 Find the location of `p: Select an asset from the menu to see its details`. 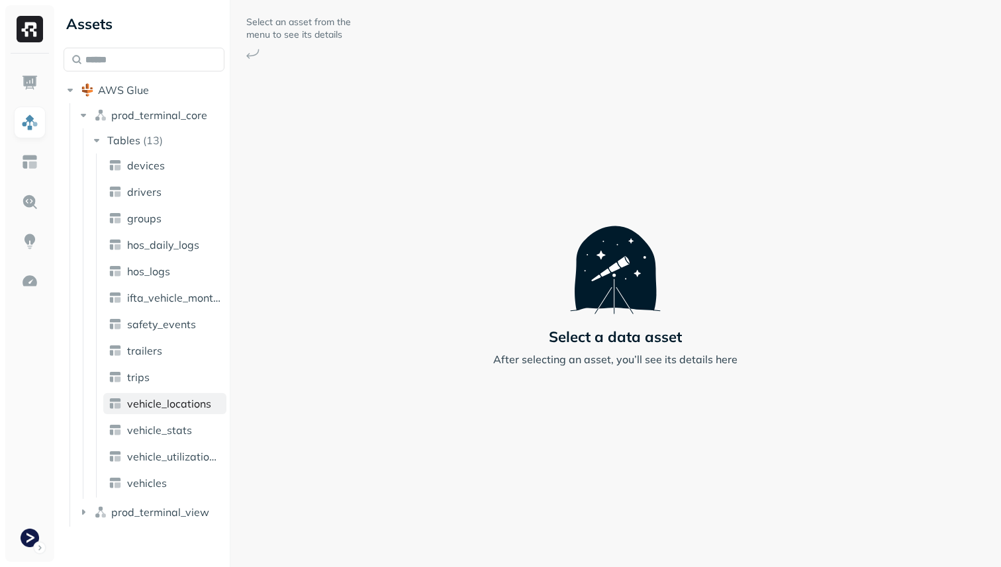

p: Select an asset from the menu to see its details is located at coordinates (299, 28).